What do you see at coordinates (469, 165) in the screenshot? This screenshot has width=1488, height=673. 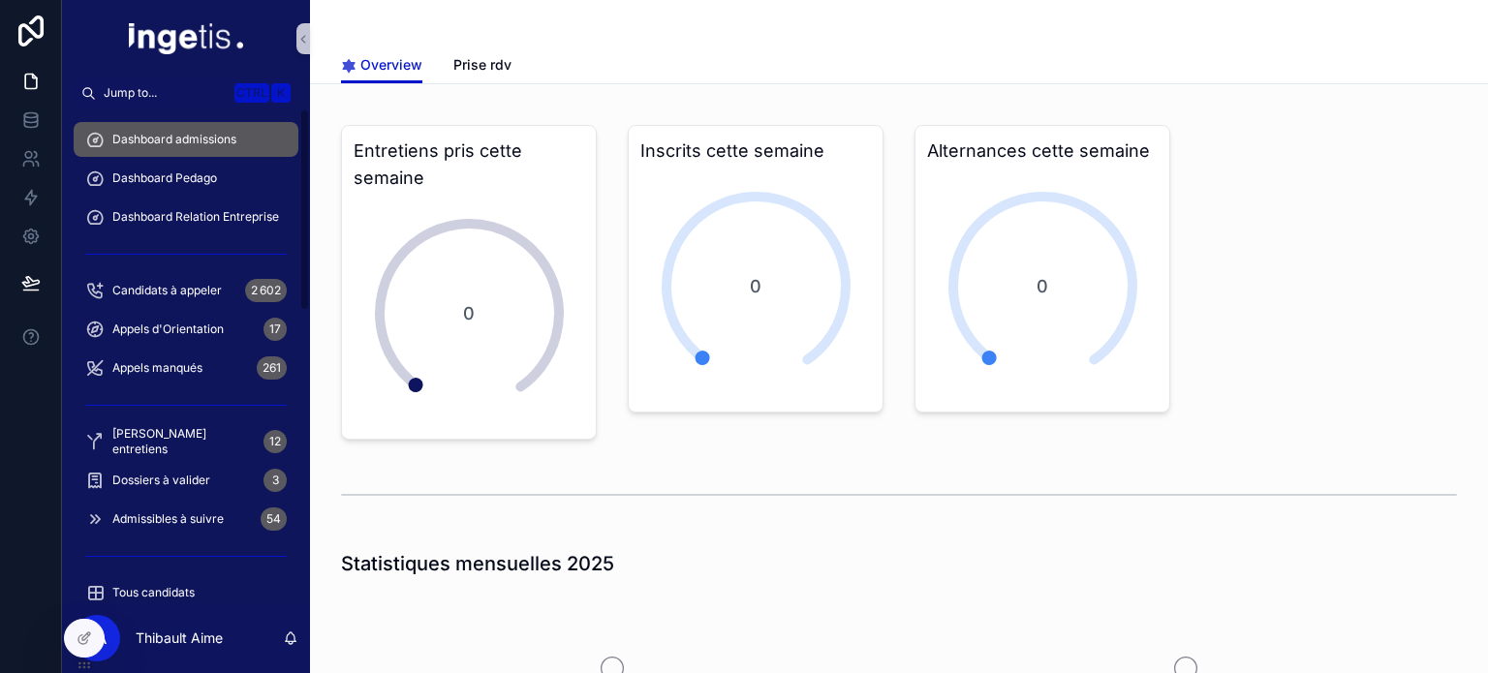 I see `h3: Entretiens pris cette semaine` at bounding box center [469, 165].